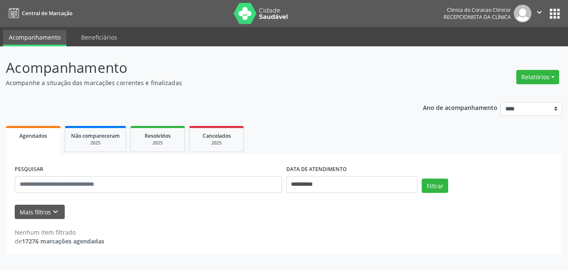 The width and height of the screenshot is (568, 270). Describe the element at coordinates (158, 135) in the screenshot. I see `span: Resolvidos` at that location.